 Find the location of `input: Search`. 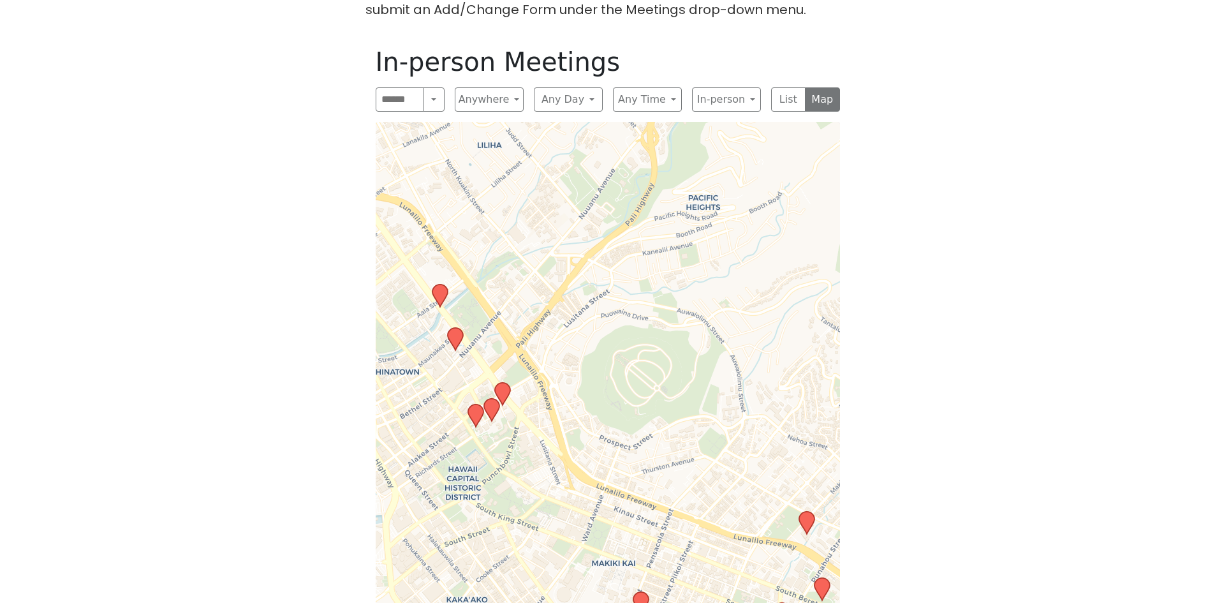

input: Search is located at coordinates (400, 99).